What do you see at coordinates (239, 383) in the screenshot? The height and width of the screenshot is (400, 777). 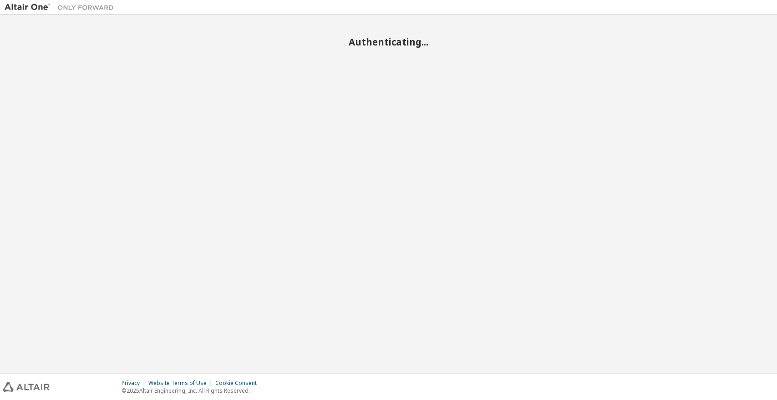 I see `div: Cookie Consent` at bounding box center [239, 383].